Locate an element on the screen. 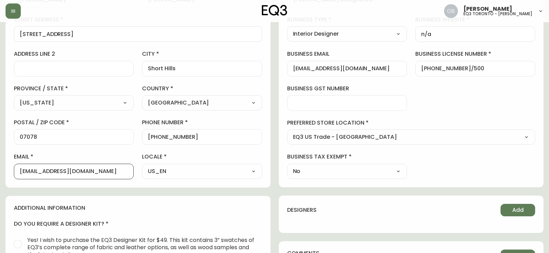 The height and width of the screenshot is (253, 549). label: city is located at coordinates (202, 54).